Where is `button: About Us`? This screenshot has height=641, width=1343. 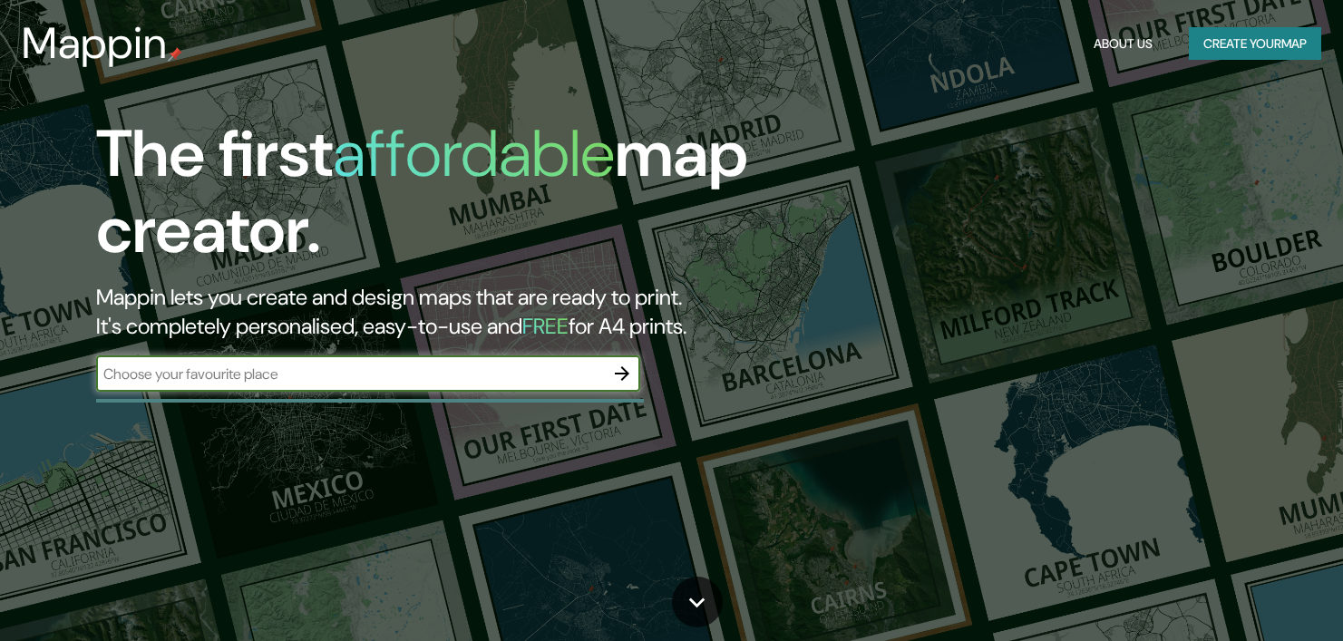 button: About Us is located at coordinates (1123, 44).